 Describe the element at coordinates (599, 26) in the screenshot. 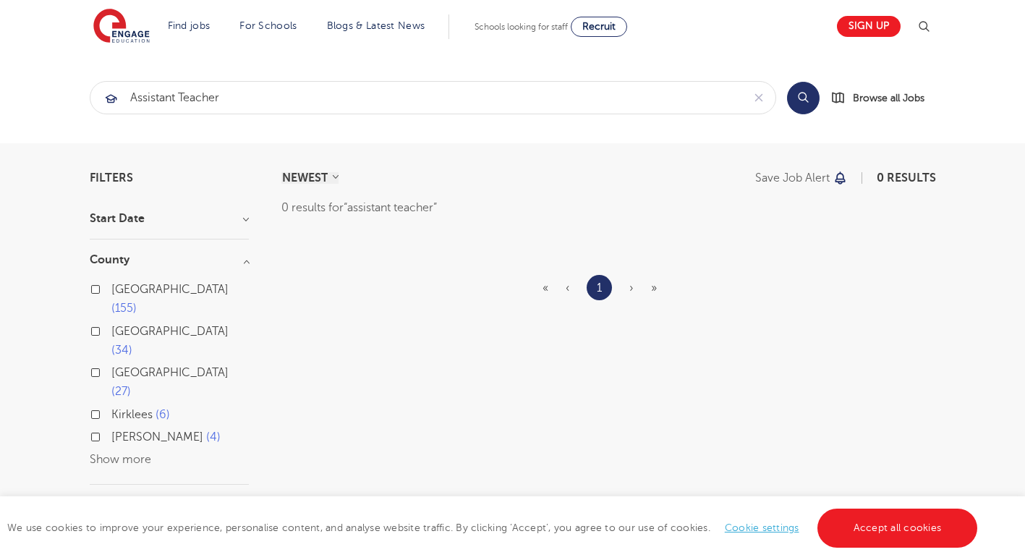

I see `span: Recruit` at that location.